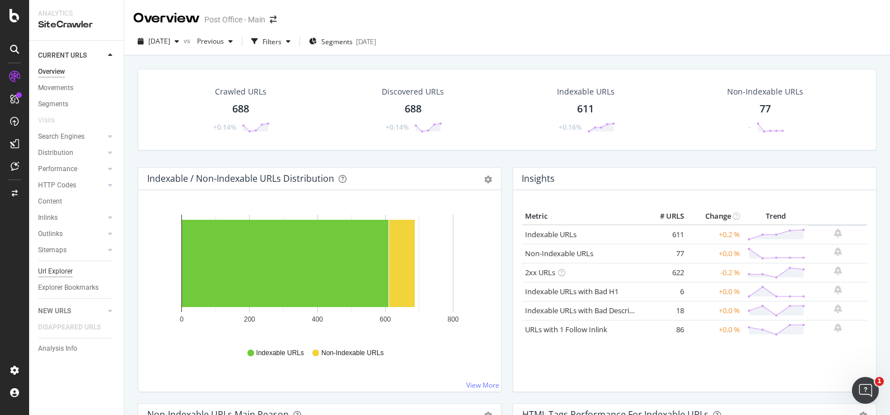  I want to click on div: 611, so click(585, 109).